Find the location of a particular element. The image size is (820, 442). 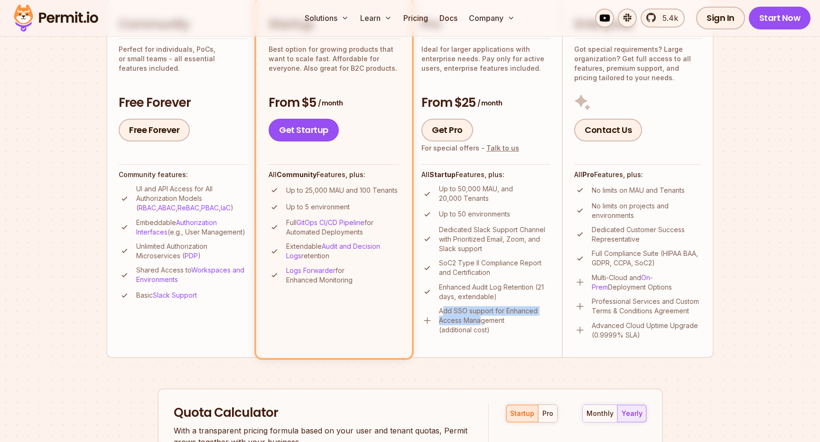

strong: Startup is located at coordinates (442, 174).